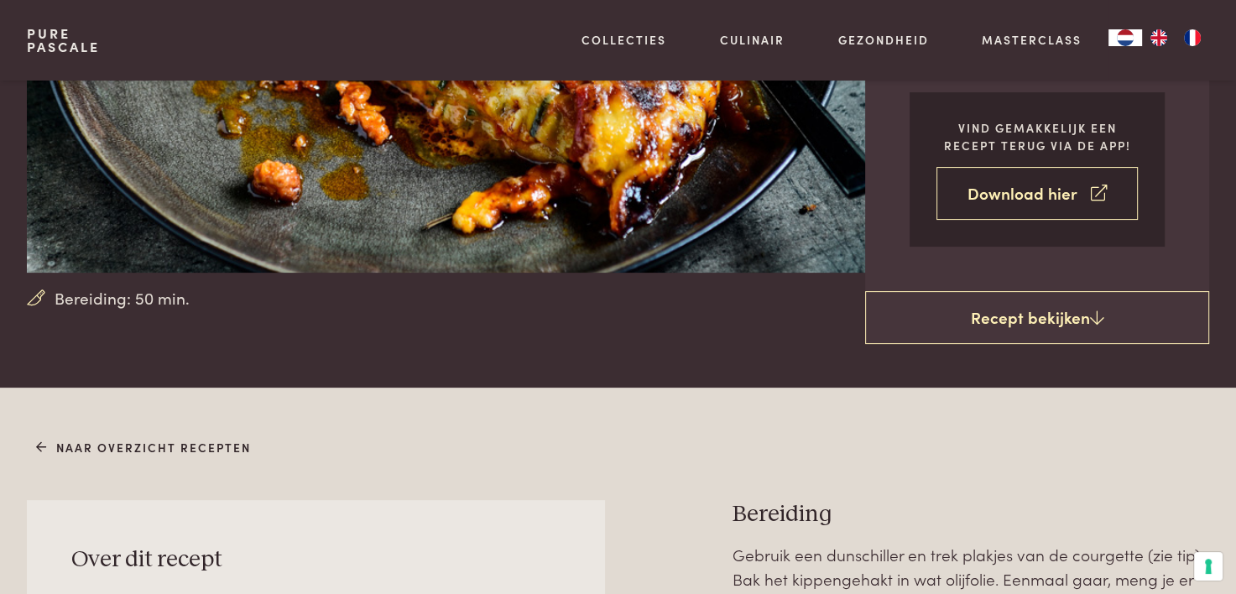 The width and height of the screenshot is (1236, 594). I want to click on a: Recept bekijken, so click(1038, 318).